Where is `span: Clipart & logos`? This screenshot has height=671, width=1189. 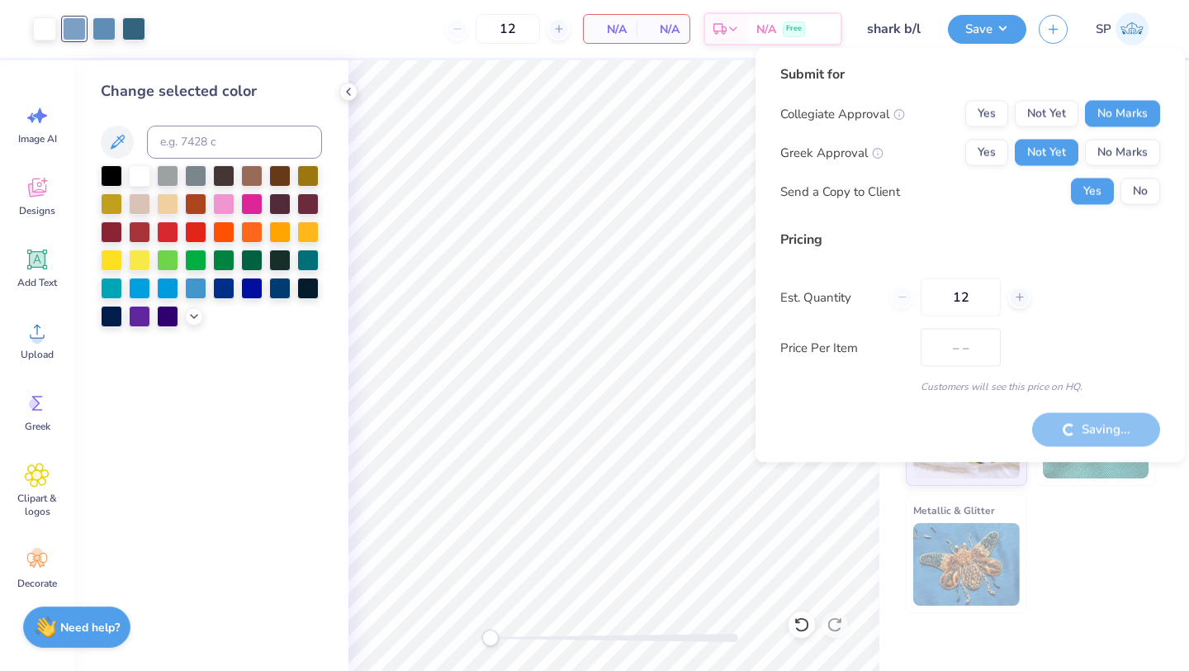 span: Clipart & logos is located at coordinates (37, 505).